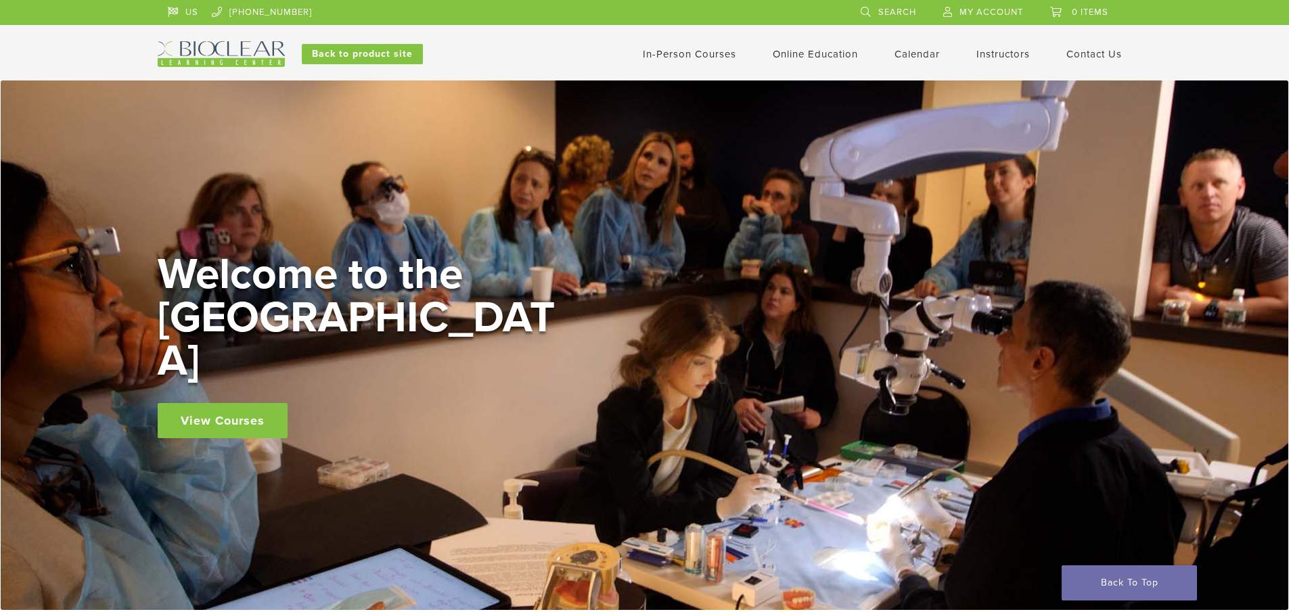  I want to click on span: Search, so click(897, 12).